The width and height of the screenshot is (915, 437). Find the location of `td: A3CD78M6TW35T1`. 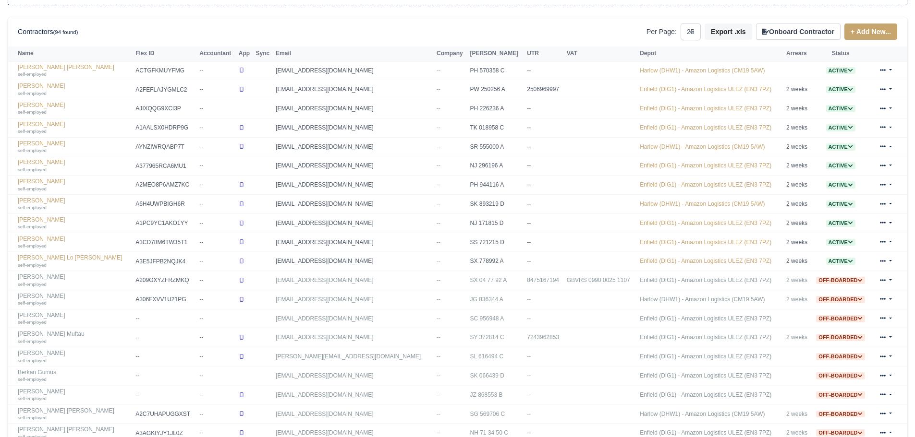

td: A3CD78M6TW35T1 is located at coordinates (165, 242).